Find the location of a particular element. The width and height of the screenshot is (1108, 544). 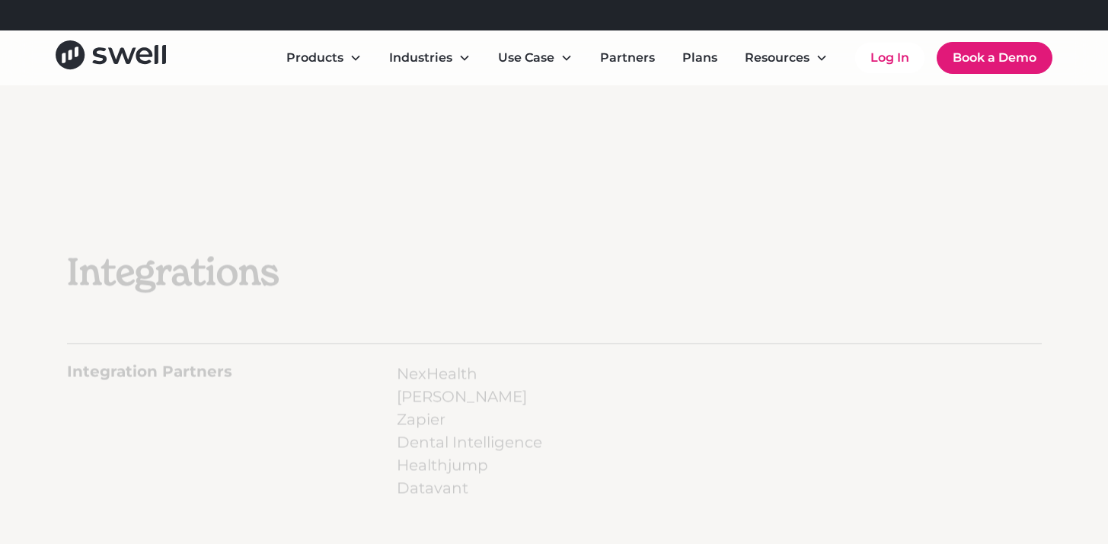

a: Book a Demo is located at coordinates (994, 58).